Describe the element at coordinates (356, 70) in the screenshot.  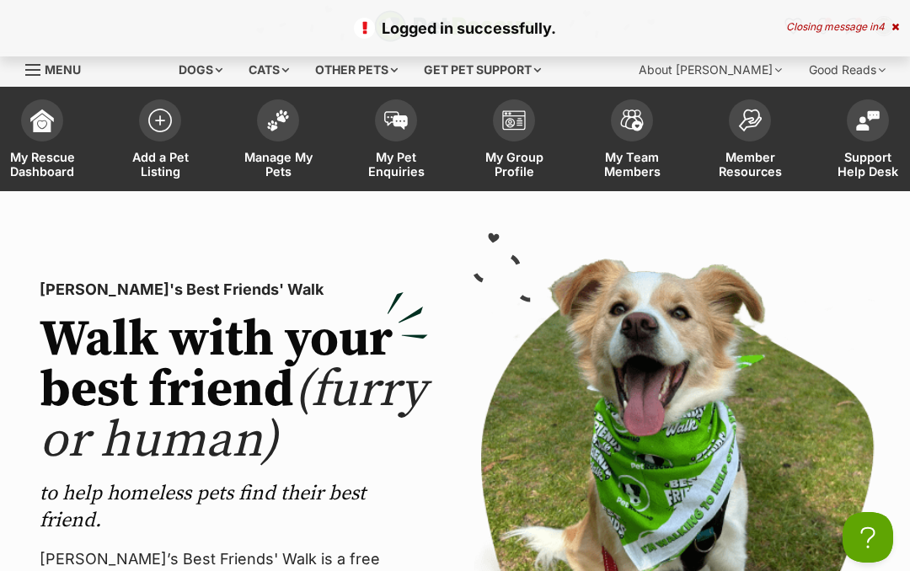
I see `div: Other pets` at that location.